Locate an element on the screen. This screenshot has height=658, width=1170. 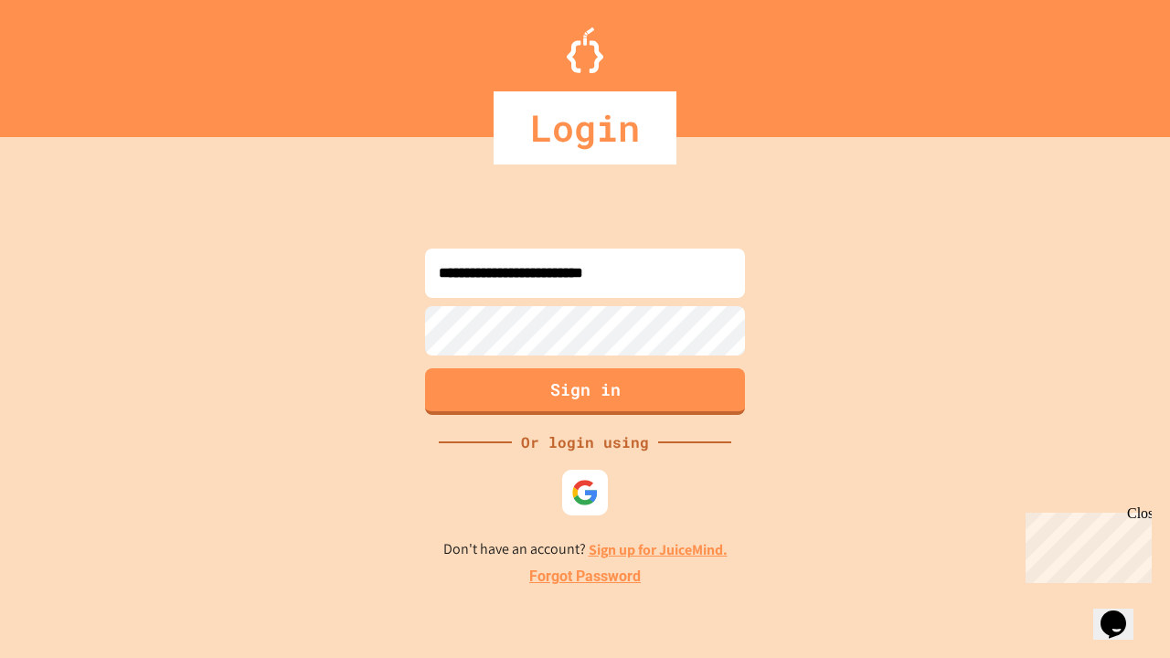
img: google-icon.svg is located at coordinates (585, 493).